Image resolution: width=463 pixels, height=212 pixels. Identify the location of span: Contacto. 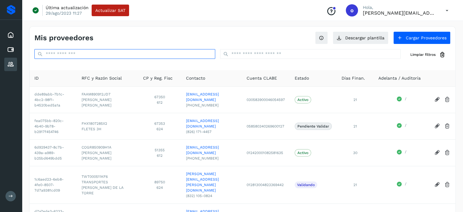
(196, 78).